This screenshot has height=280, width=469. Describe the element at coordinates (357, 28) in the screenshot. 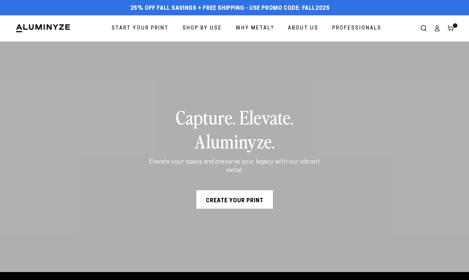

I see `a: Professionals` at that location.